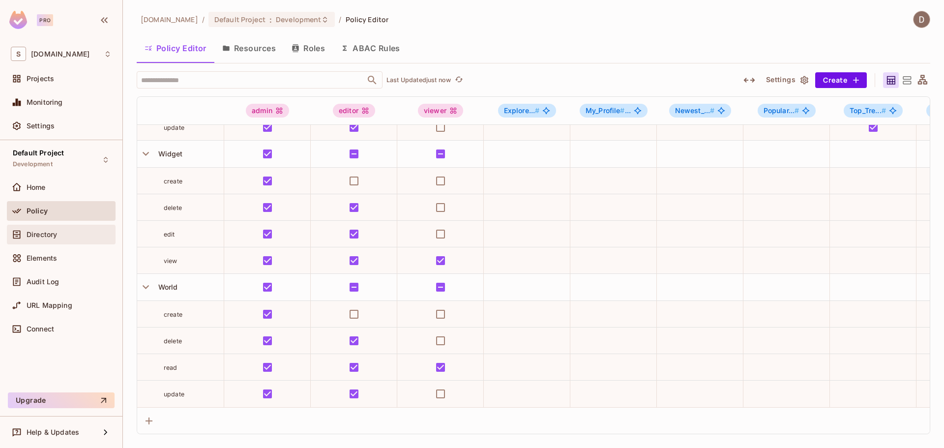 This screenshot has height=448, width=944. Describe the element at coordinates (527, 111) in the screenshot. I see `span: Explore_Avatar#admin` at that location.